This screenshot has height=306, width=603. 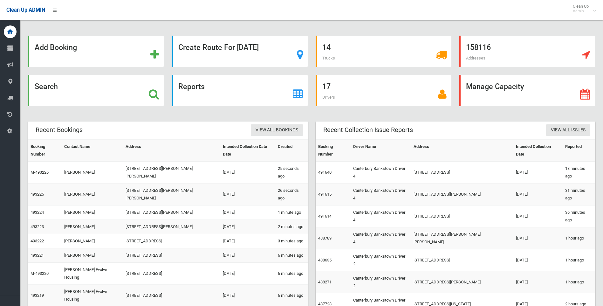 What do you see at coordinates (579, 172) in the screenshot?
I see `td: 13 minutes ago` at bounding box center [579, 172].